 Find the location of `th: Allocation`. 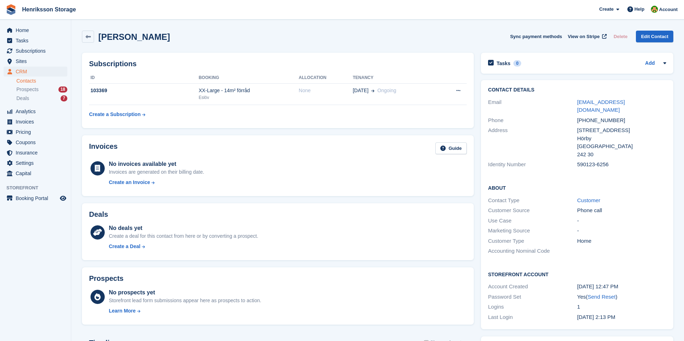

th: Allocation is located at coordinates (326, 78).